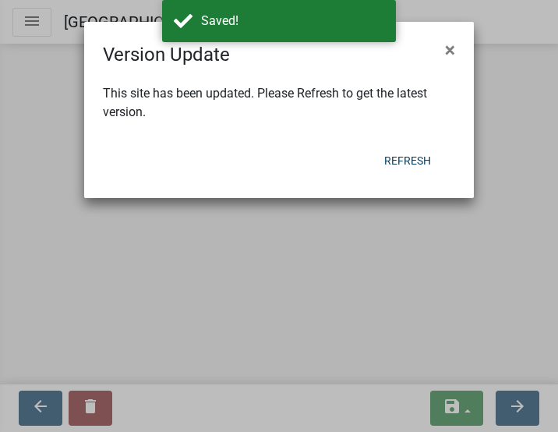  I want to click on h4: Version Update, so click(166, 55).